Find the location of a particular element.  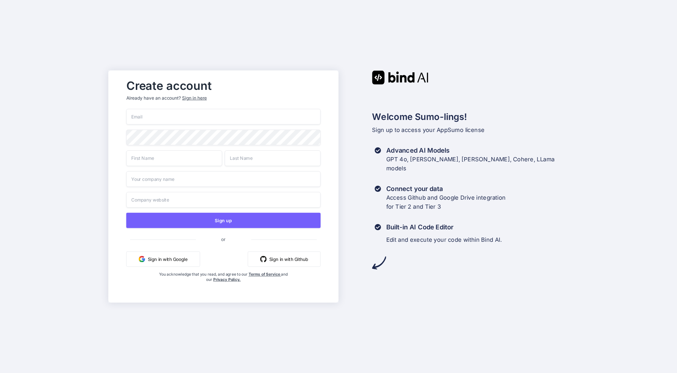

button: Sign up is located at coordinates (223, 220).